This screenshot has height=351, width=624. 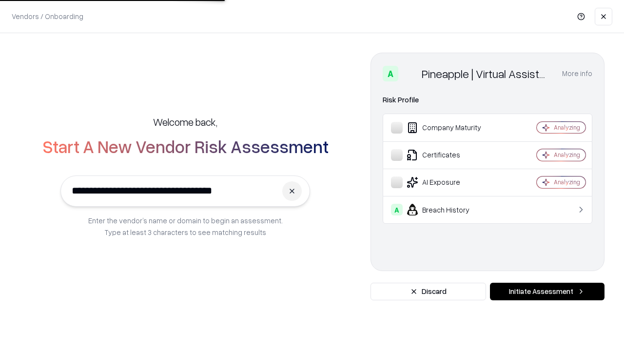 What do you see at coordinates (449, 128) in the screenshot?
I see `div: Company Maturity` at bounding box center [449, 128].